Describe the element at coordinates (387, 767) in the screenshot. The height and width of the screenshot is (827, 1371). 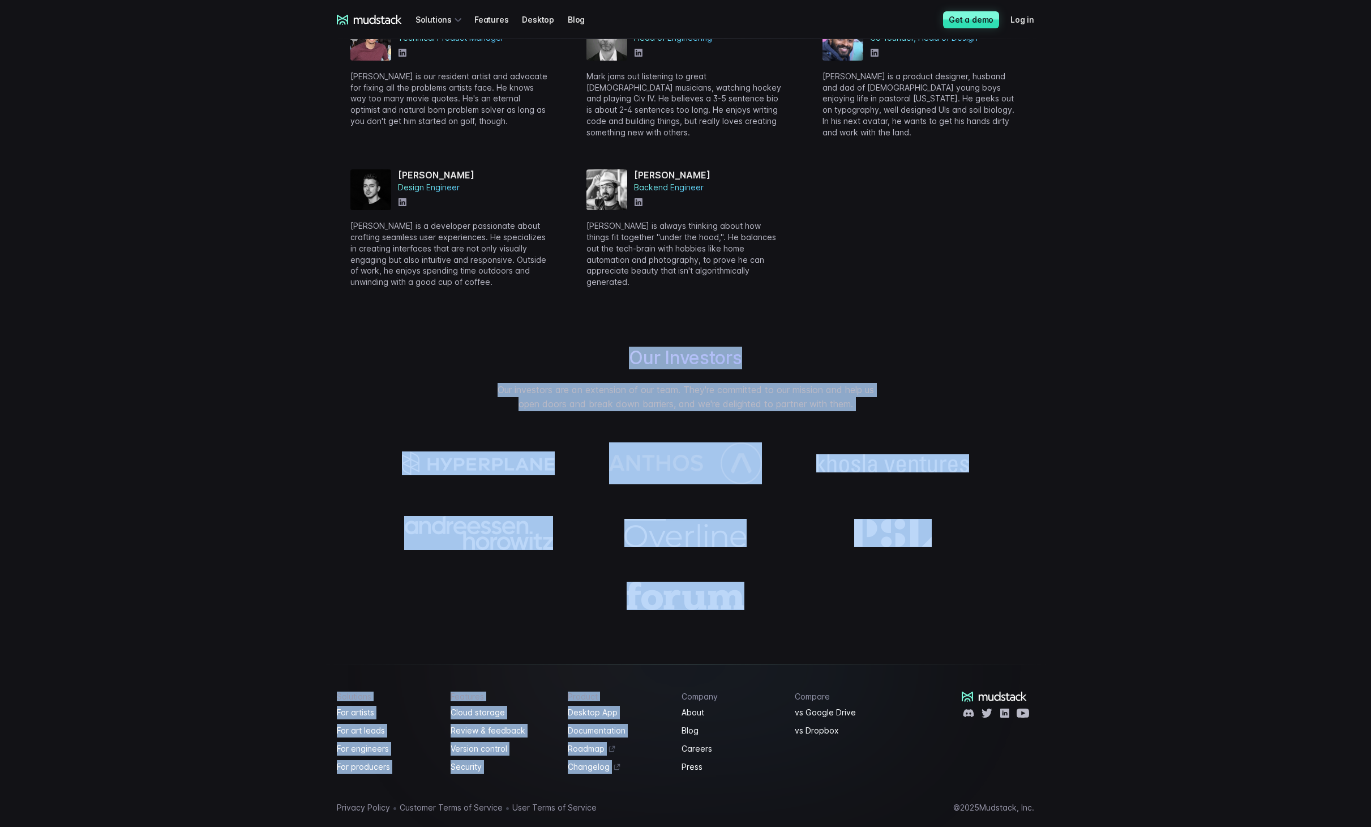
I see `a: For producers` at that location.